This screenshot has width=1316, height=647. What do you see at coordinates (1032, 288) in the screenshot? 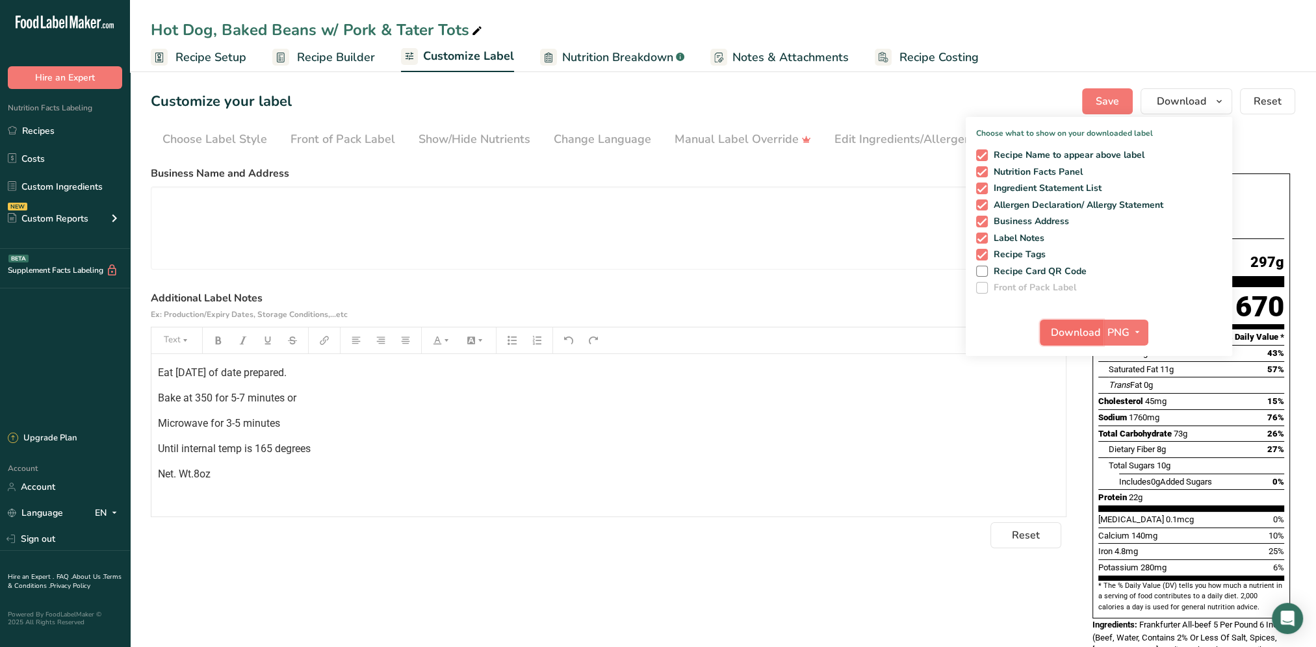
I see `span: Front of Pack Label` at bounding box center [1032, 288].